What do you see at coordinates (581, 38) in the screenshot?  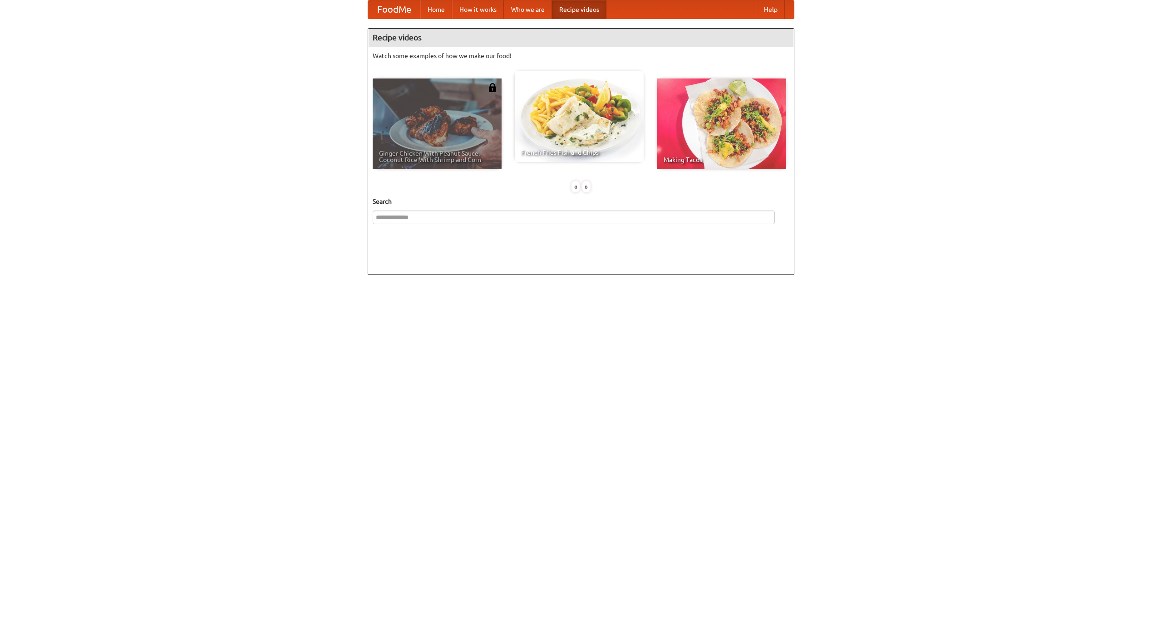 I see `h4: Recipe videos` at bounding box center [581, 38].